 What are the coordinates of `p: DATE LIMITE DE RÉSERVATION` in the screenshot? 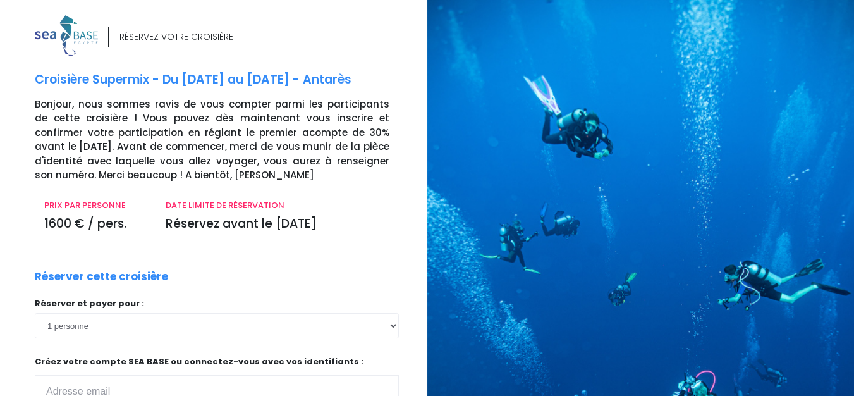 It's located at (277, 205).